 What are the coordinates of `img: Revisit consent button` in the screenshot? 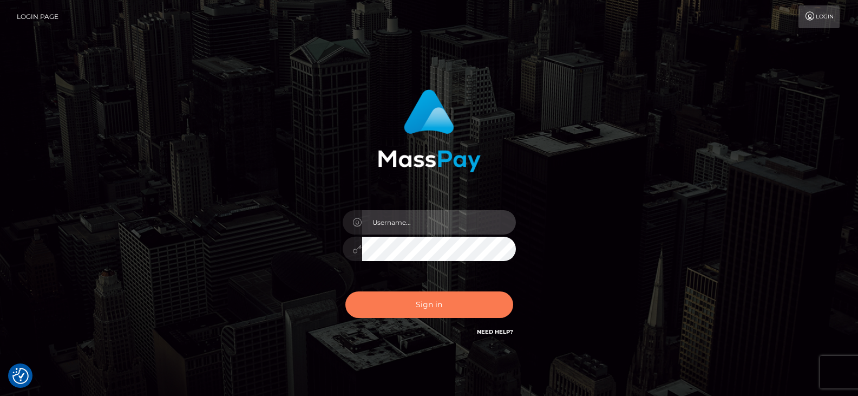 It's located at (21, 376).